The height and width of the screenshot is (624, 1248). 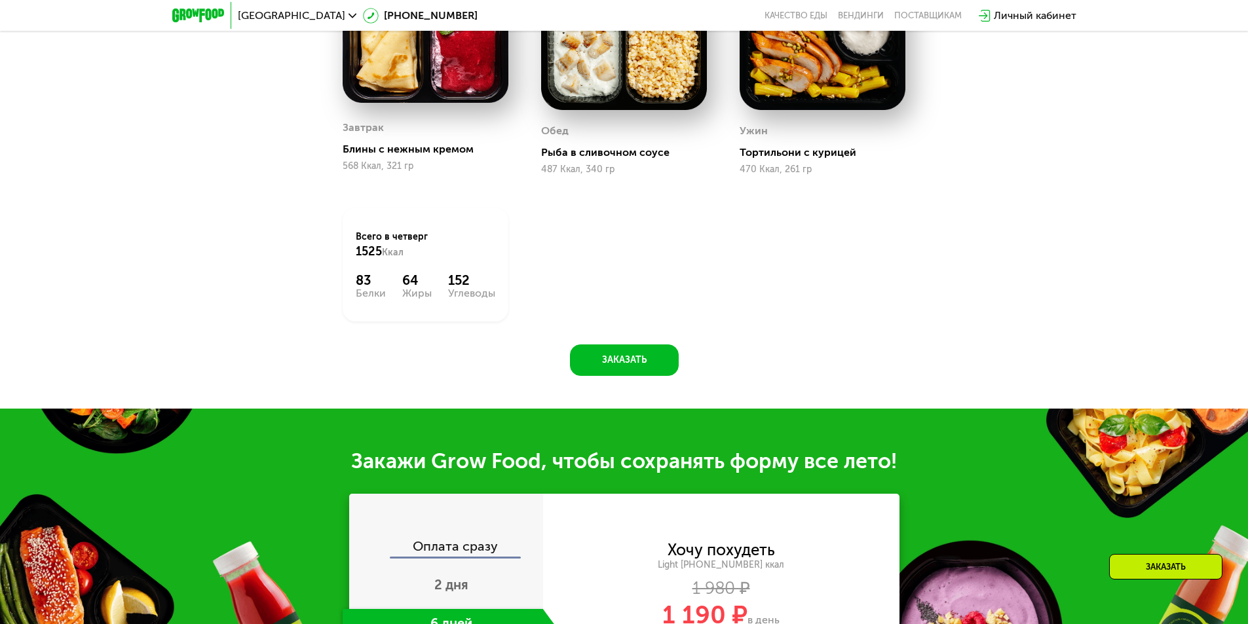 What do you see at coordinates (721, 589) in the screenshot?
I see `div: 1 980 ₽` at bounding box center [721, 589].